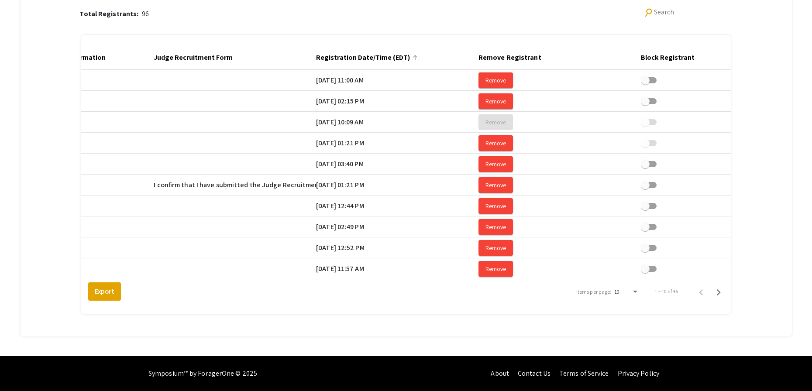  I want to click on a: Privacy Policy, so click(638, 373).